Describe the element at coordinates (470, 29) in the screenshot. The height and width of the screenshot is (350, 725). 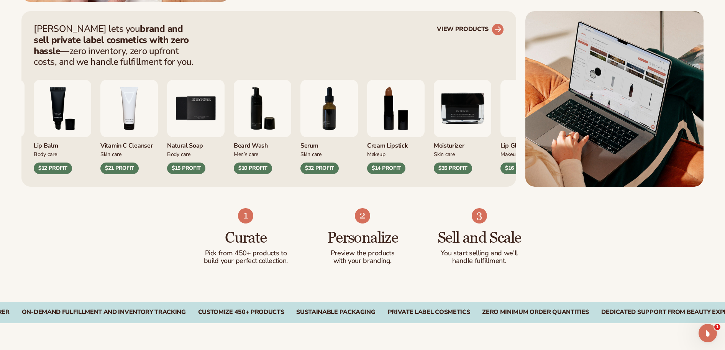
I see `a: VIEW PRODUCTS` at that location.